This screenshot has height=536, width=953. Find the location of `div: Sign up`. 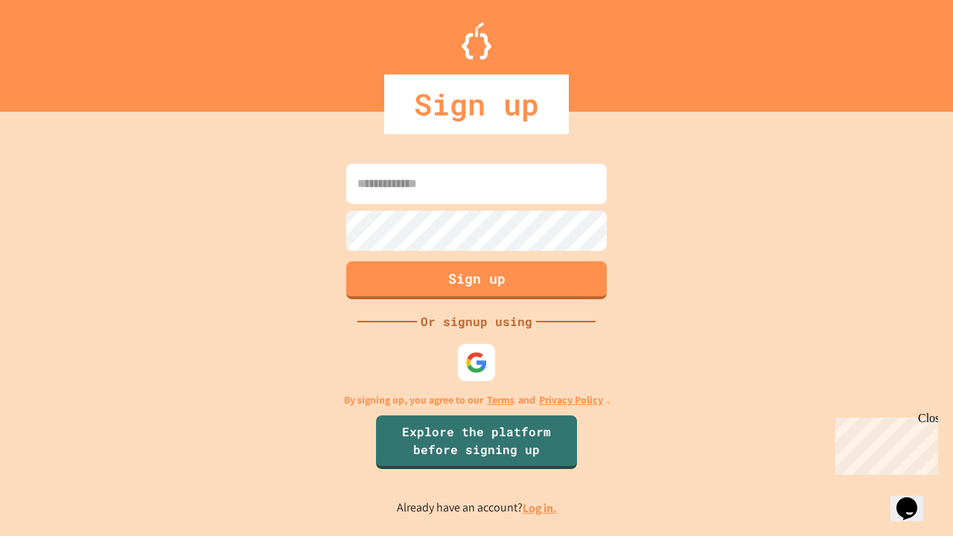

div: Sign up is located at coordinates (477, 104).